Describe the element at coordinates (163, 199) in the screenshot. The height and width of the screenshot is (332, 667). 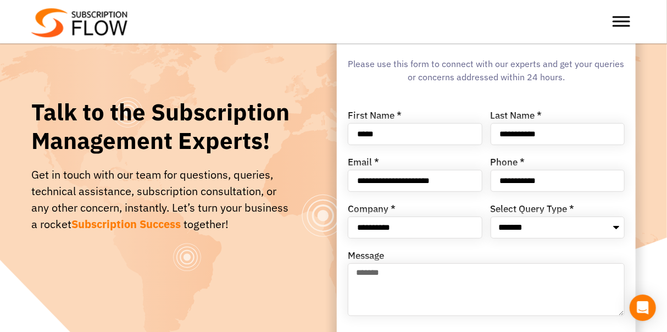
I see `div: Get in touch with our team for questions, queries, technical assistance, subscription consultatio...` at that location.